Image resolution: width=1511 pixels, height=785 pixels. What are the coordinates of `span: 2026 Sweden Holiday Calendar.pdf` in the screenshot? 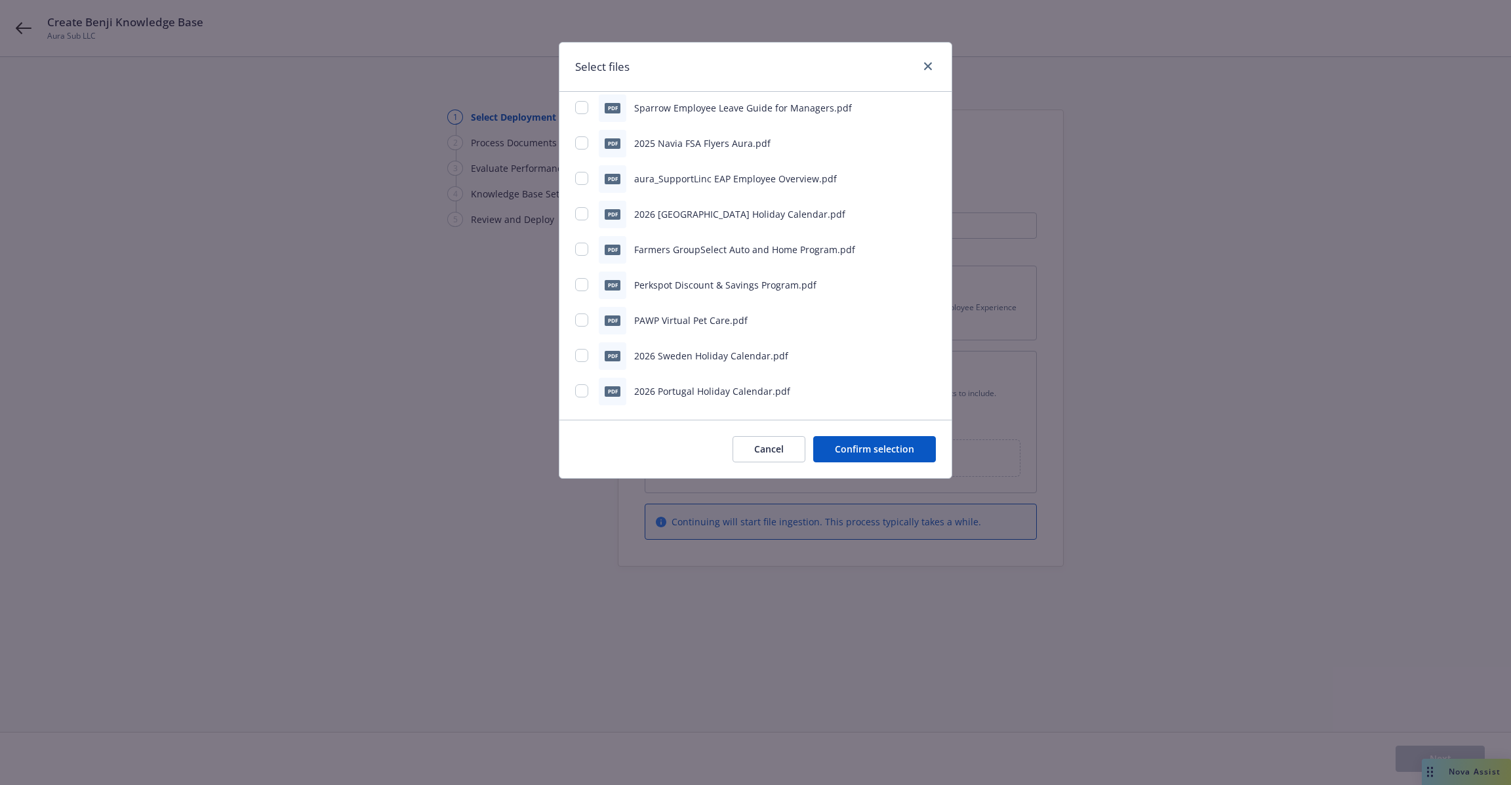 It's located at (711, 355).